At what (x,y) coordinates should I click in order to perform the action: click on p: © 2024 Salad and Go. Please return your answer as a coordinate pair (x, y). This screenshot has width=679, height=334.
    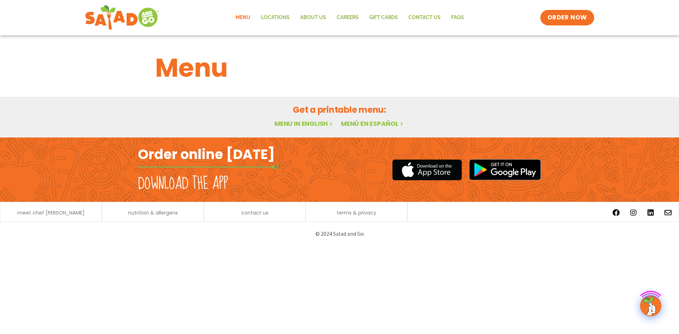
    Looking at the image, I should click on (339, 234).